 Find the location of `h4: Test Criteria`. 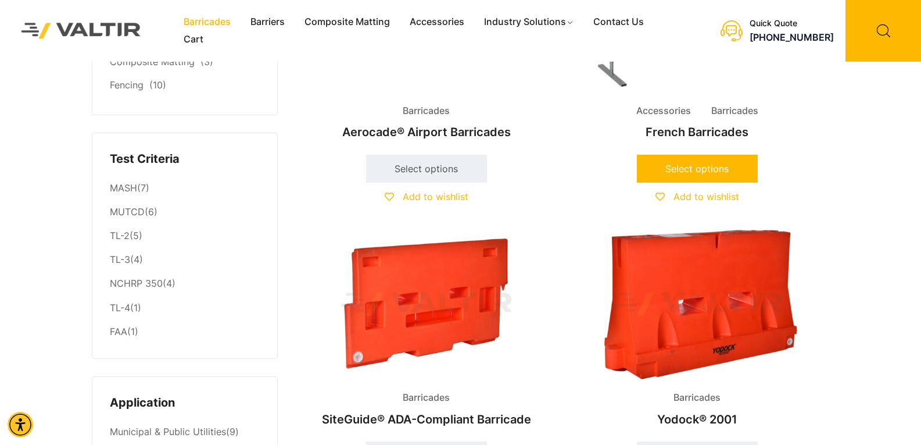

h4: Test Criteria is located at coordinates (185, 159).